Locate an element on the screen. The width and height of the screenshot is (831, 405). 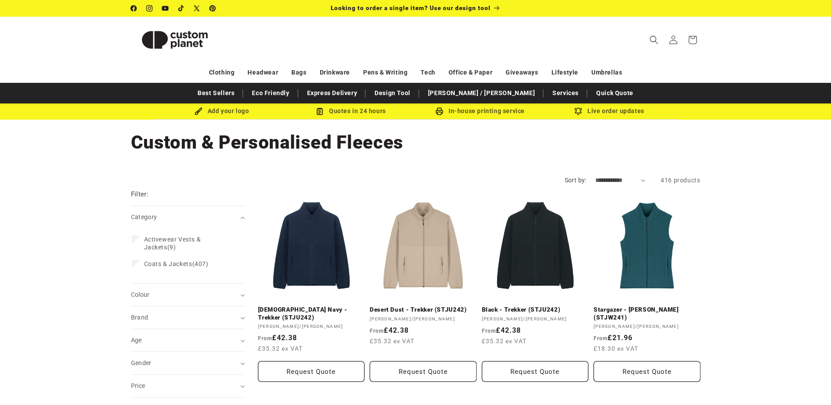
a: Drinkware is located at coordinates (335, 72).